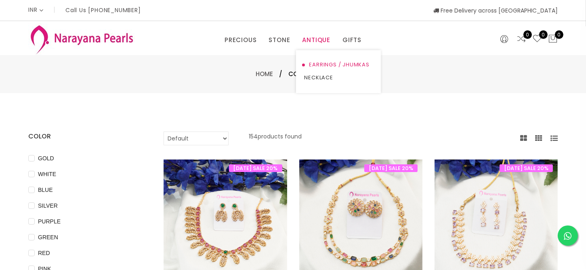 The image size is (586, 270). What do you see at coordinates (44, 253) in the screenshot?
I see `span: RED` at bounding box center [44, 253].